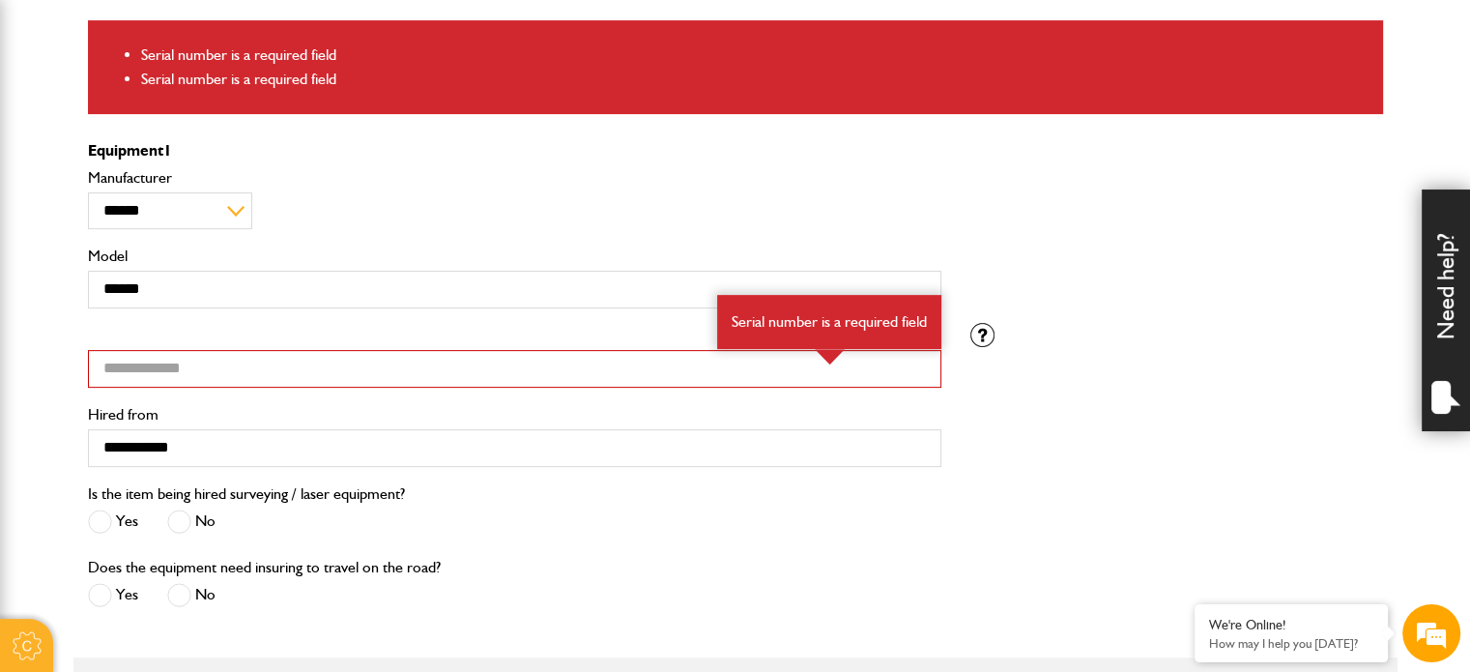  Describe the element at coordinates (1291, 624) in the screenshot. I see `div: We're Online!` at that location.